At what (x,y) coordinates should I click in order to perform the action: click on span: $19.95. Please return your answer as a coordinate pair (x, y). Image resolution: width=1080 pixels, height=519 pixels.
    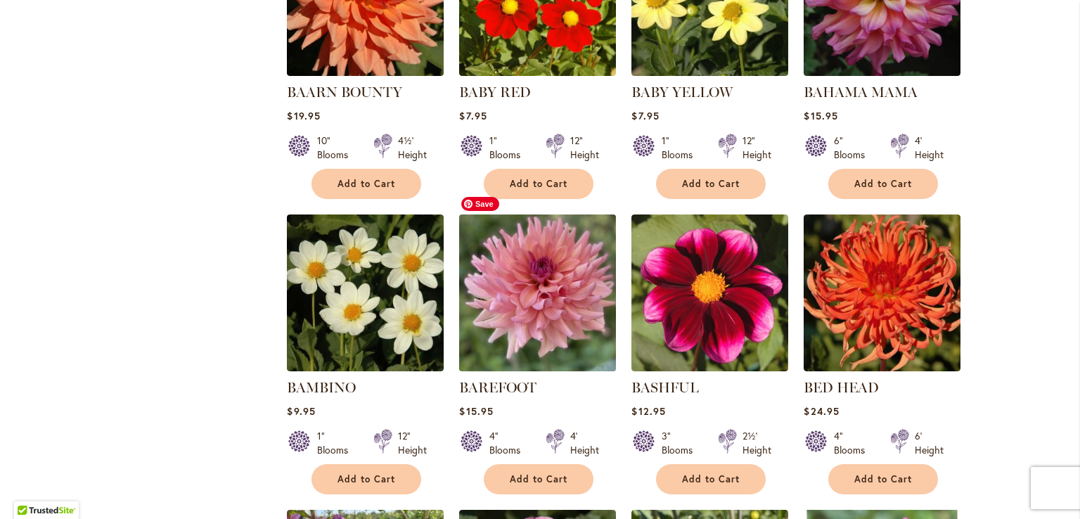
    Looking at the image, I should click on (303, 115).